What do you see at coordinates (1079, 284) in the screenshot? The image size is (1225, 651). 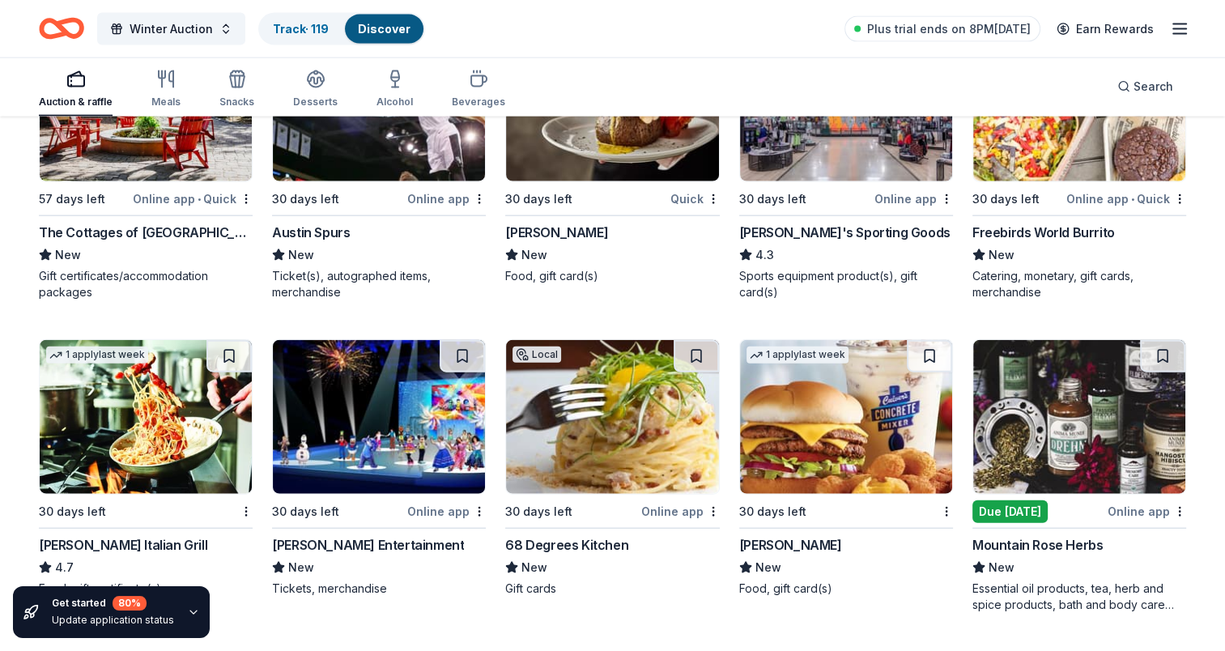 I see `div: Catering, monetary, gift cards, merchandise` at bounding box center [1079, 284].